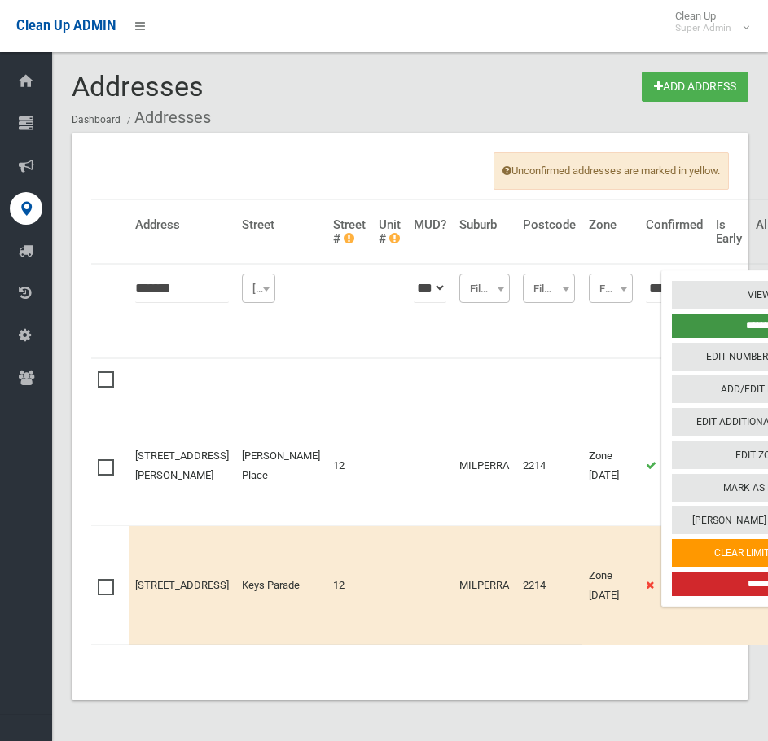 The width and height of the screenshot is (768, 741). Describe the element at coordinates (484, 225) in the screenshot. I see `h4: Suburb` at that location.